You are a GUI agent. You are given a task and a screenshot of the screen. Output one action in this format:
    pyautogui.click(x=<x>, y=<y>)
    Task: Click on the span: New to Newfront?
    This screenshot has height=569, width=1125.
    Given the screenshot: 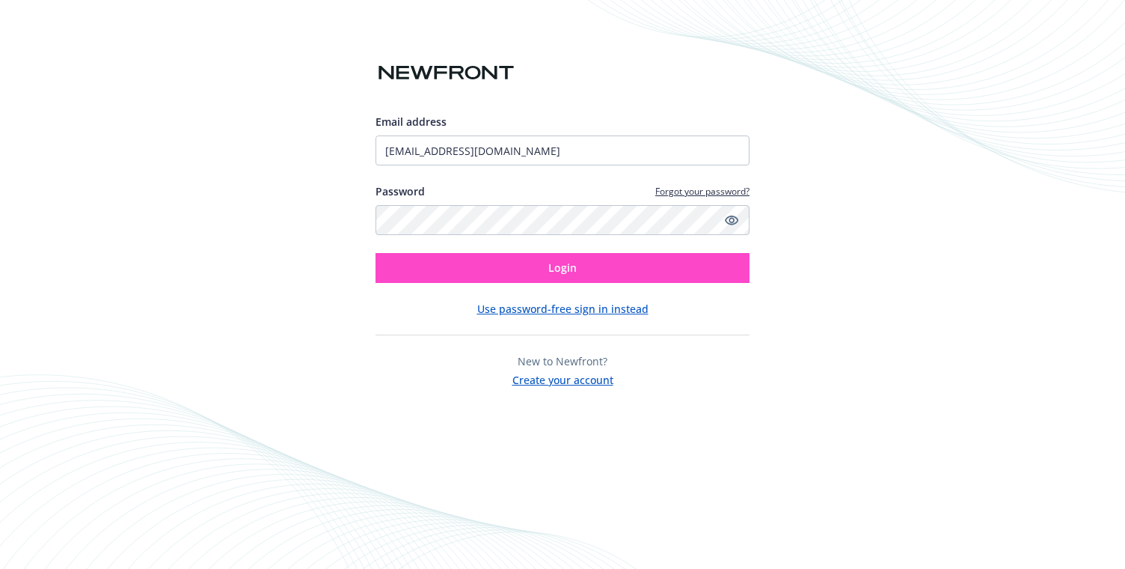 What is the action you would take?
    pyautogui.click(x=563, y=361)
    